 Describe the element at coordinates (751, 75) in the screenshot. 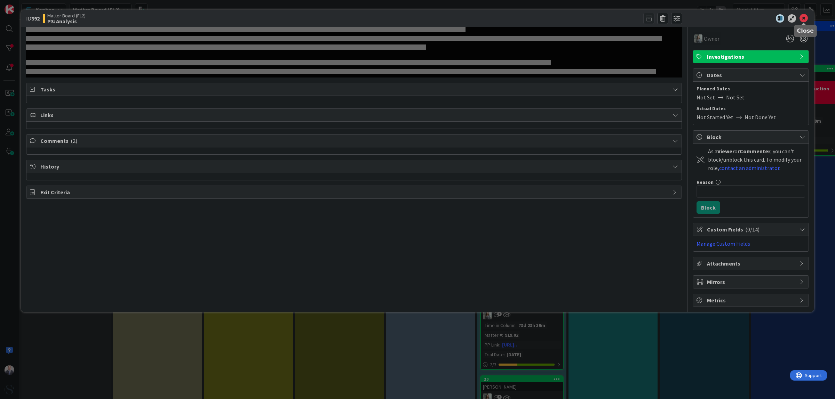

I see `span: Dates` at that location.